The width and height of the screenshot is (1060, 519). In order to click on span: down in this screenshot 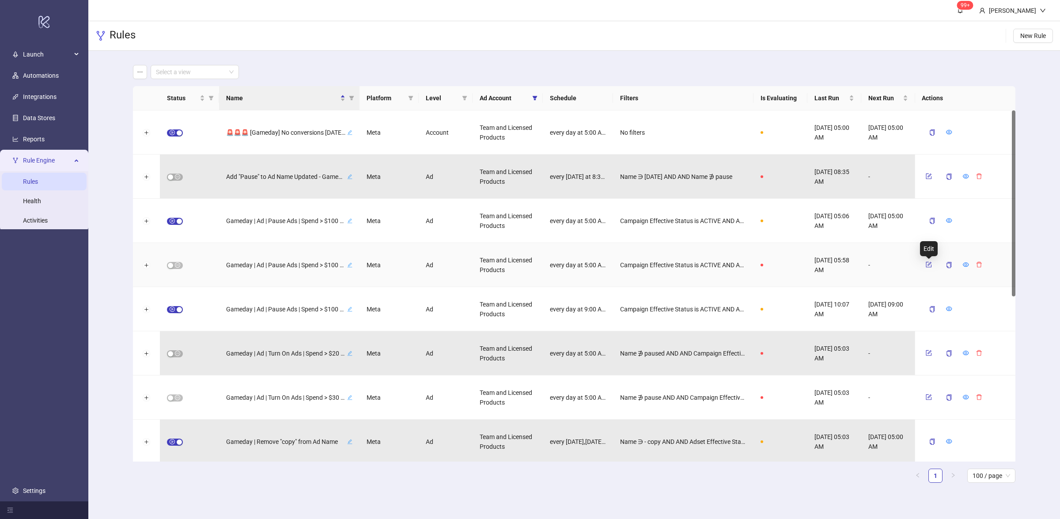, I will do `click(1042, 11)`.